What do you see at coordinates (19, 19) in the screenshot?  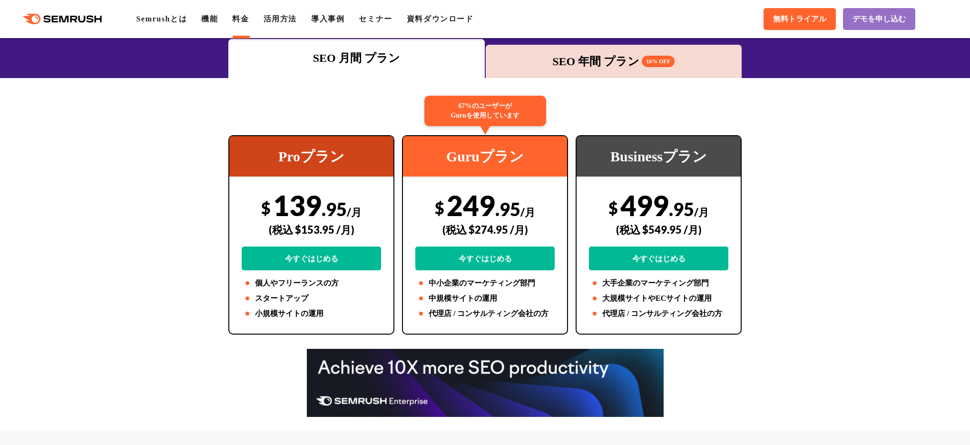 I see `img: logo_orange.svg` at bounding box center [19, 19].